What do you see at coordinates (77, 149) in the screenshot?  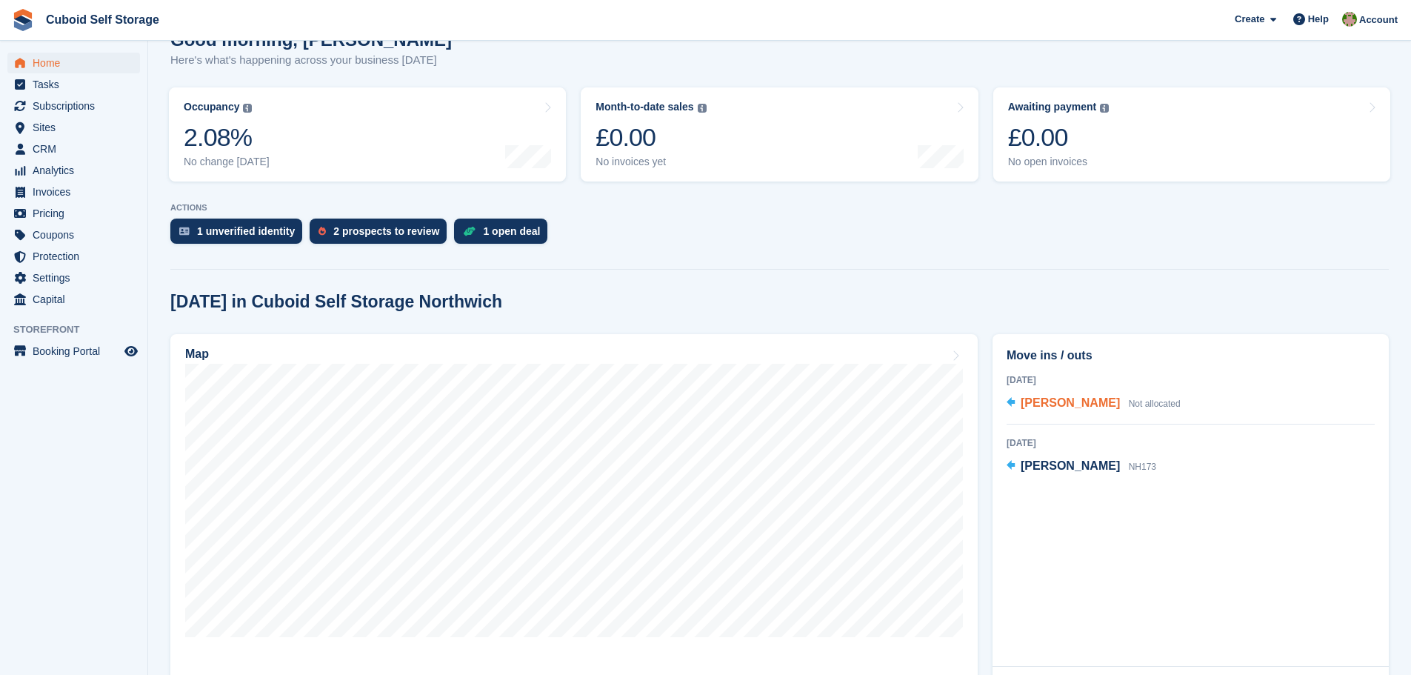 I see `span: CRM` at bounding box center [77, 149].